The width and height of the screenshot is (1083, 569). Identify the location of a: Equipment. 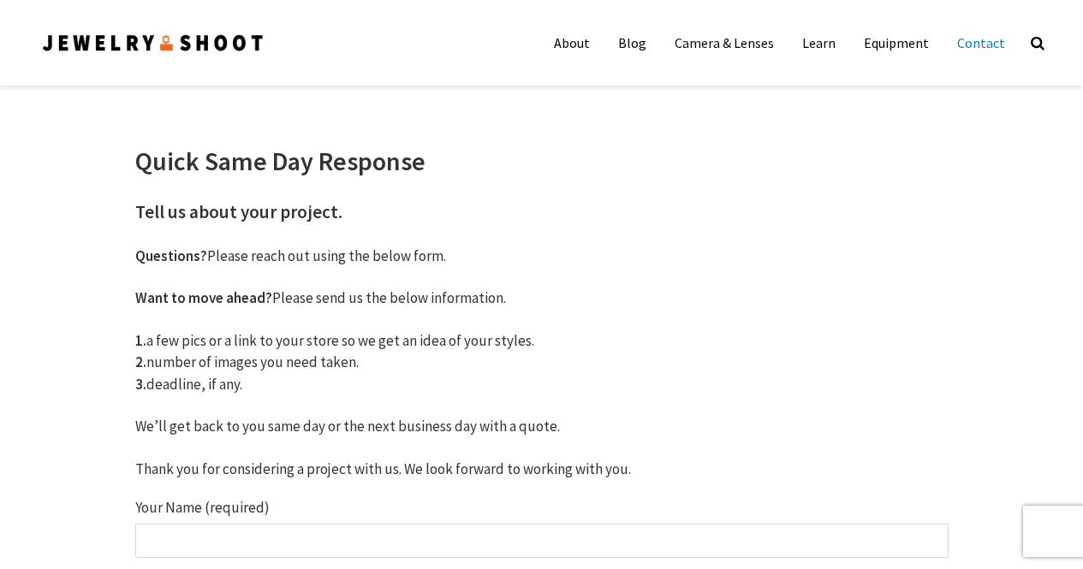
(896, 43).